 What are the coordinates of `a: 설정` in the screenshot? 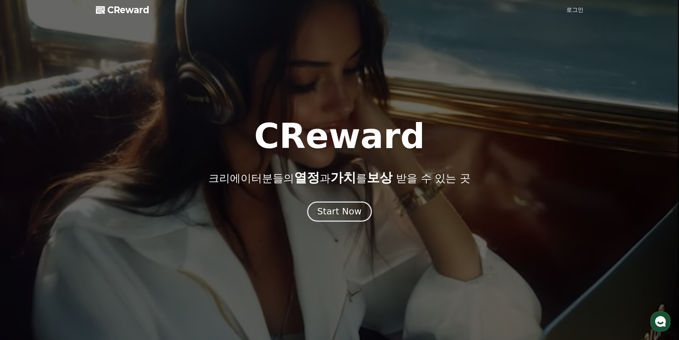 It's located at (114, 235).